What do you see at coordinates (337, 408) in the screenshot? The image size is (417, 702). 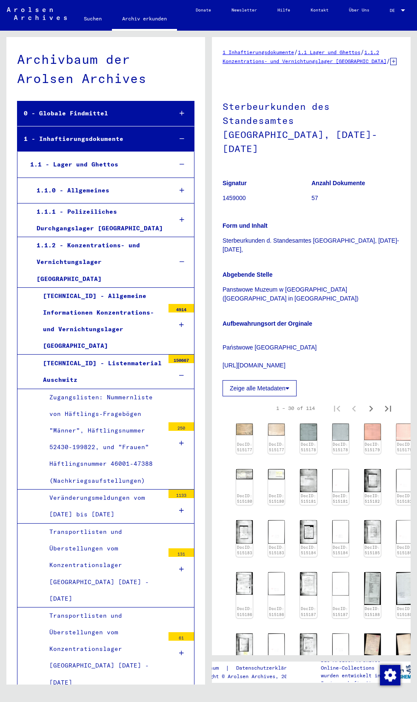 I see `button: First page` at bounding box center [337, 408].